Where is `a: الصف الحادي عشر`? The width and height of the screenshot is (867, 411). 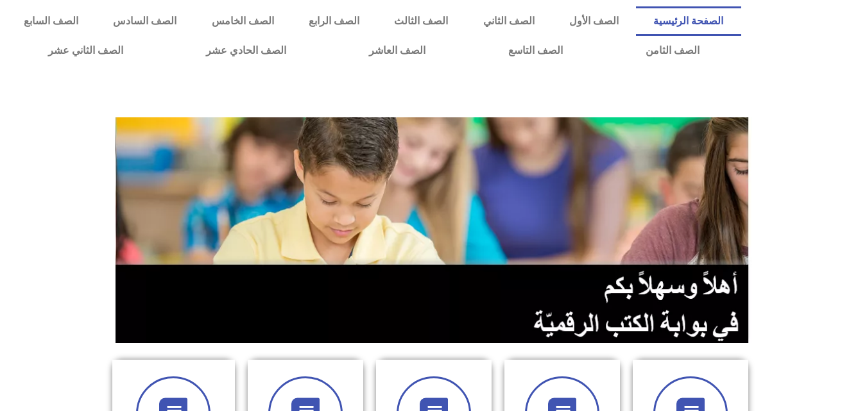 a: الصف الحادي عشر is located at coordinates (246, 51).